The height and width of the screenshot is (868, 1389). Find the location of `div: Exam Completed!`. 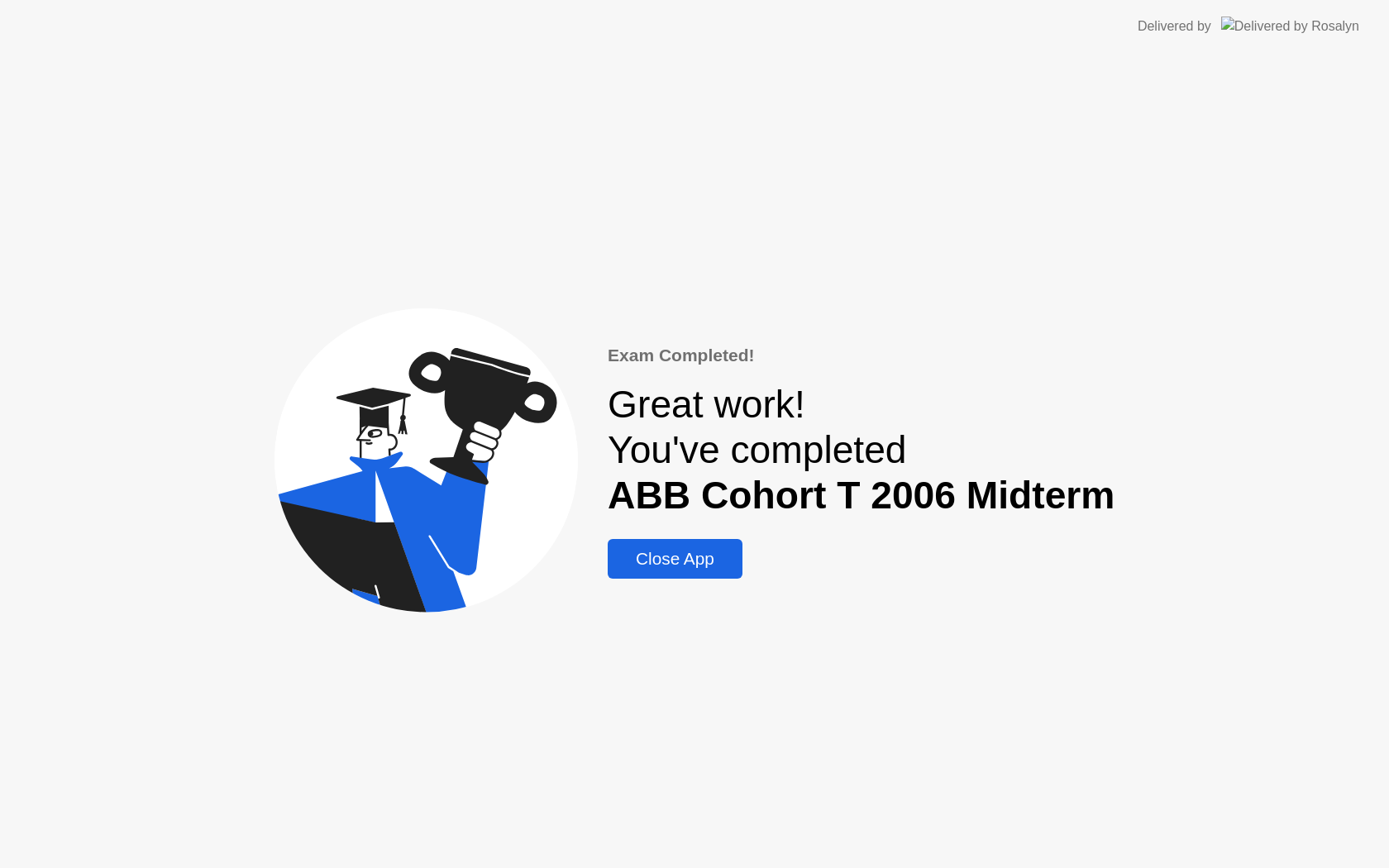

div: Exam Completed! is located at coordinates (860, 355).